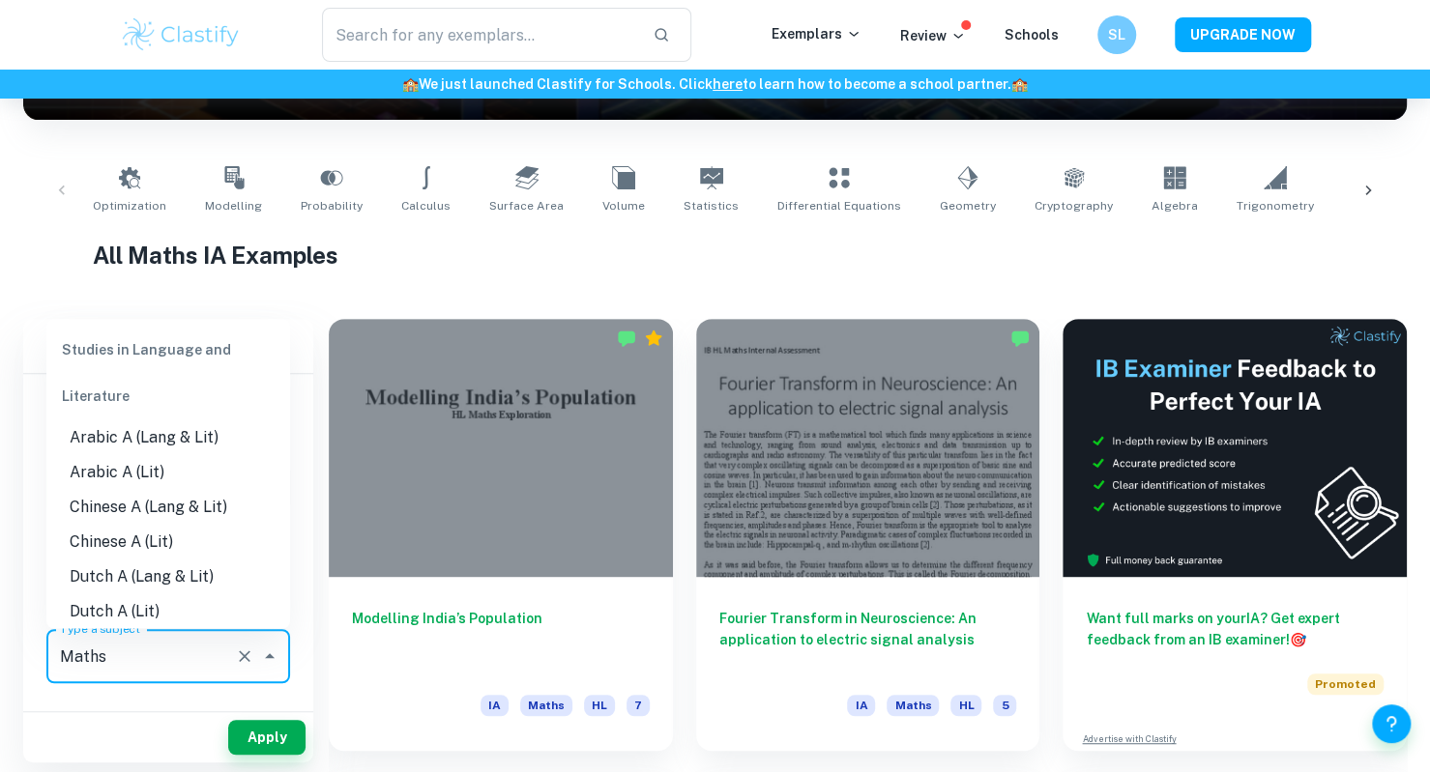 This screenshot has height=772, width=1430. What do you see at coordinates (1073, 206) in the screenshot?
I see `span: Cryptography` at bounding box center [1073, 206].